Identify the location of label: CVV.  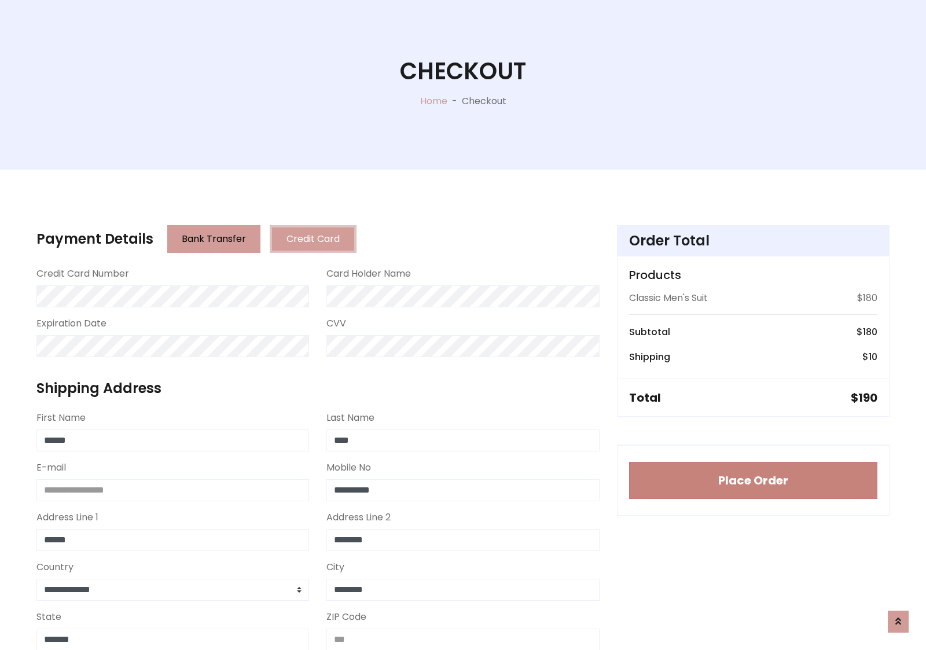
(336, 324).